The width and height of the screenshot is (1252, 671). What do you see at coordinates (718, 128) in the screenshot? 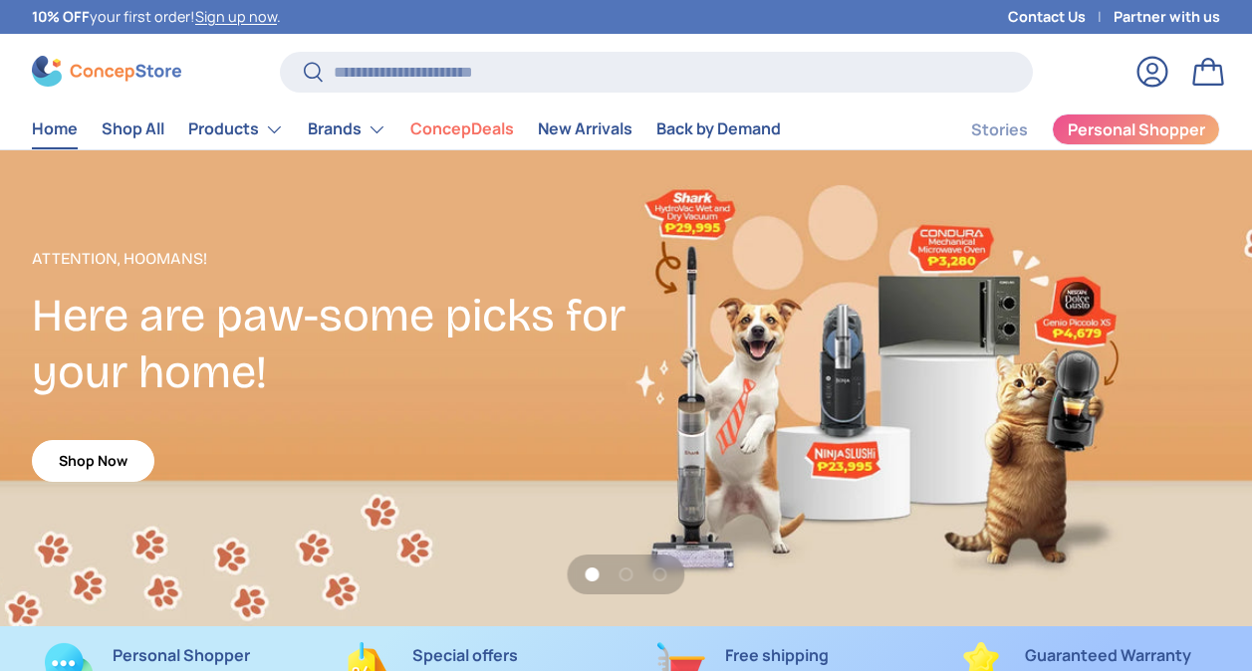
I see `a: Back by Demand` at bounding box center [718, 128].